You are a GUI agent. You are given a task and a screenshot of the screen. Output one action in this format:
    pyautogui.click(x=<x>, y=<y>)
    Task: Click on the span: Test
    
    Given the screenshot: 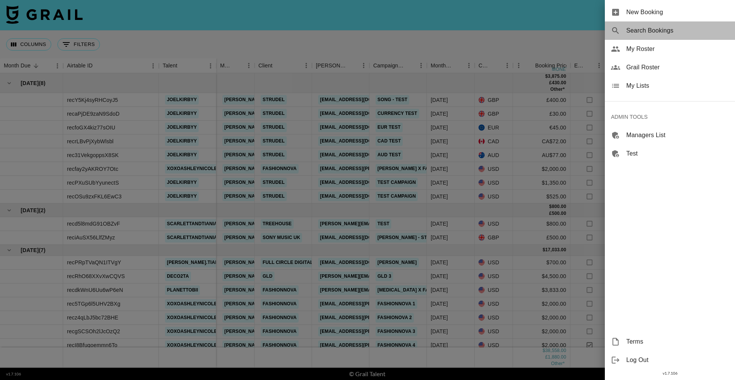 What is the action you would take?
    pyautogui.click(x=678, y=154)
    